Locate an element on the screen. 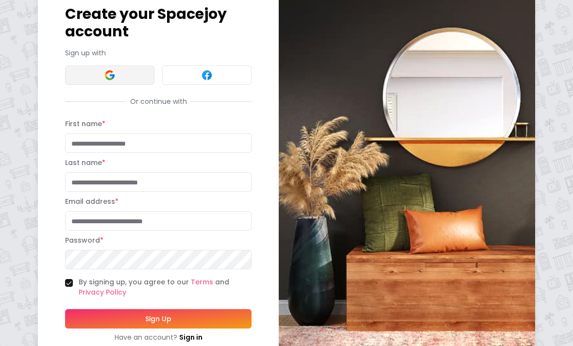  p: Sign up with is located at coordinates (158, 53).